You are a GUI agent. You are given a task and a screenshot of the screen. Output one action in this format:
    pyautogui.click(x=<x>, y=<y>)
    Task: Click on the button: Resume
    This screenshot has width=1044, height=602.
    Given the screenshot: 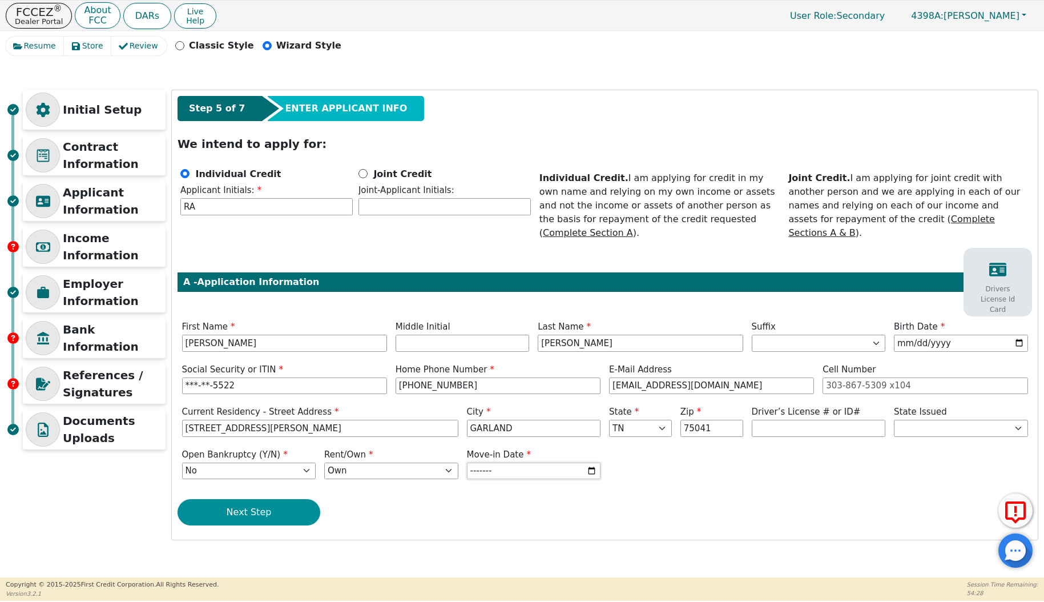 What is the action you would take?
    pyautogui.click(x=35, y=46)
    